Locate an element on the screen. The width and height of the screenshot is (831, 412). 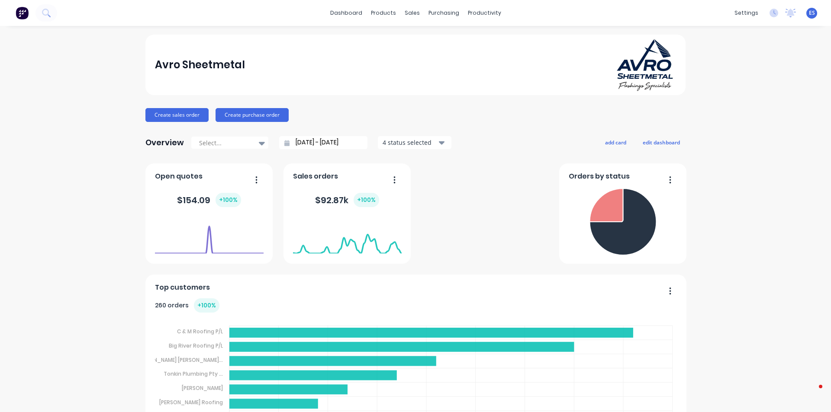
div: settings is located at coordinates (746, 13).